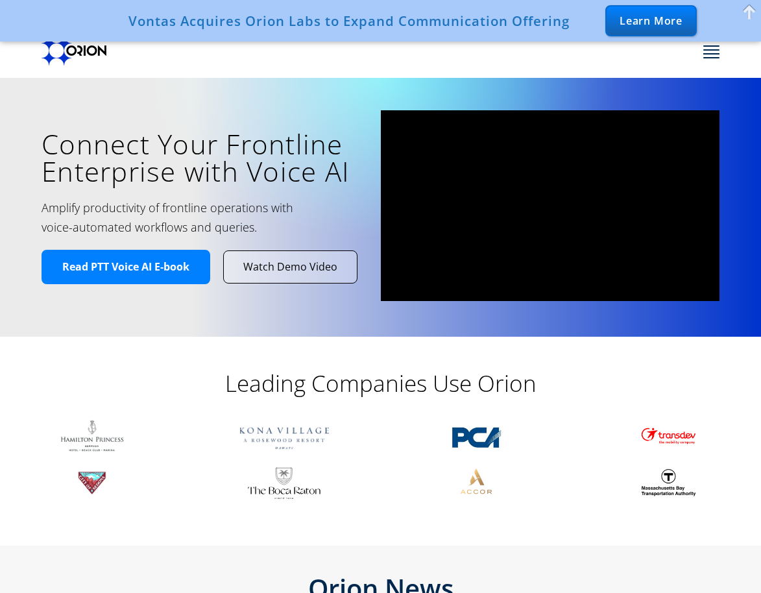 The image size is (761, 593). Describe the element at coordinates (126, 267) in the screenshot. I see `a: Read PTT Voice AI E-book` at that location.